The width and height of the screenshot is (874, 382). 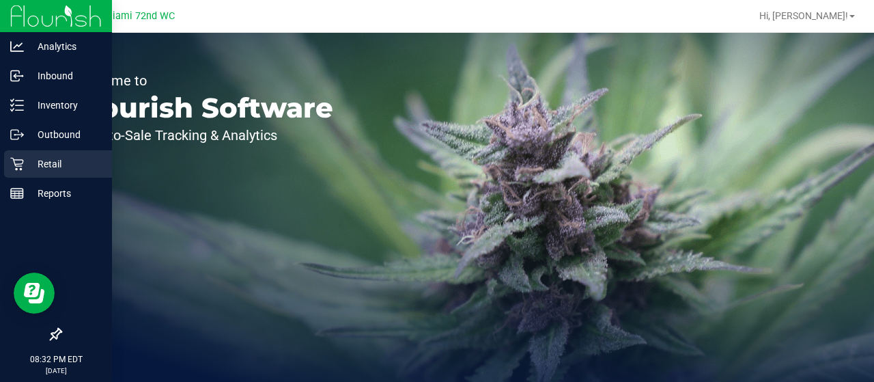 I want to click on inline-svg: Inbound, so click(x=17, y=76).